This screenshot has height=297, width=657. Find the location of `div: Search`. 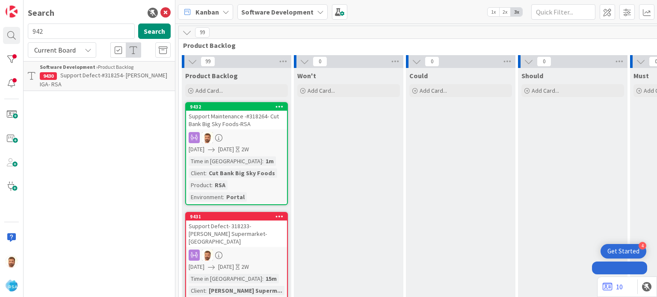

div: Search is located at coordinates (41, 13).